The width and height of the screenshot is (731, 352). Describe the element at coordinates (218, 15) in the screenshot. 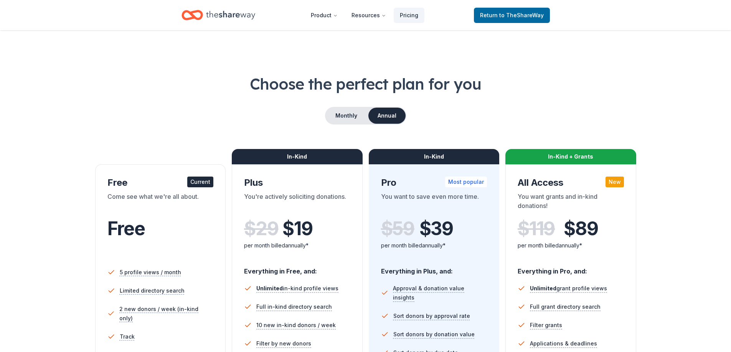

I see `a: Home` at that location.